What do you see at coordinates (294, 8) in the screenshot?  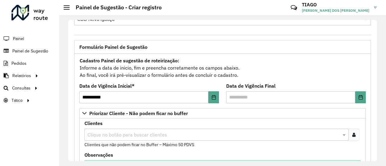 I see `a: Contato Rápido` at bounding box center [294, 8].